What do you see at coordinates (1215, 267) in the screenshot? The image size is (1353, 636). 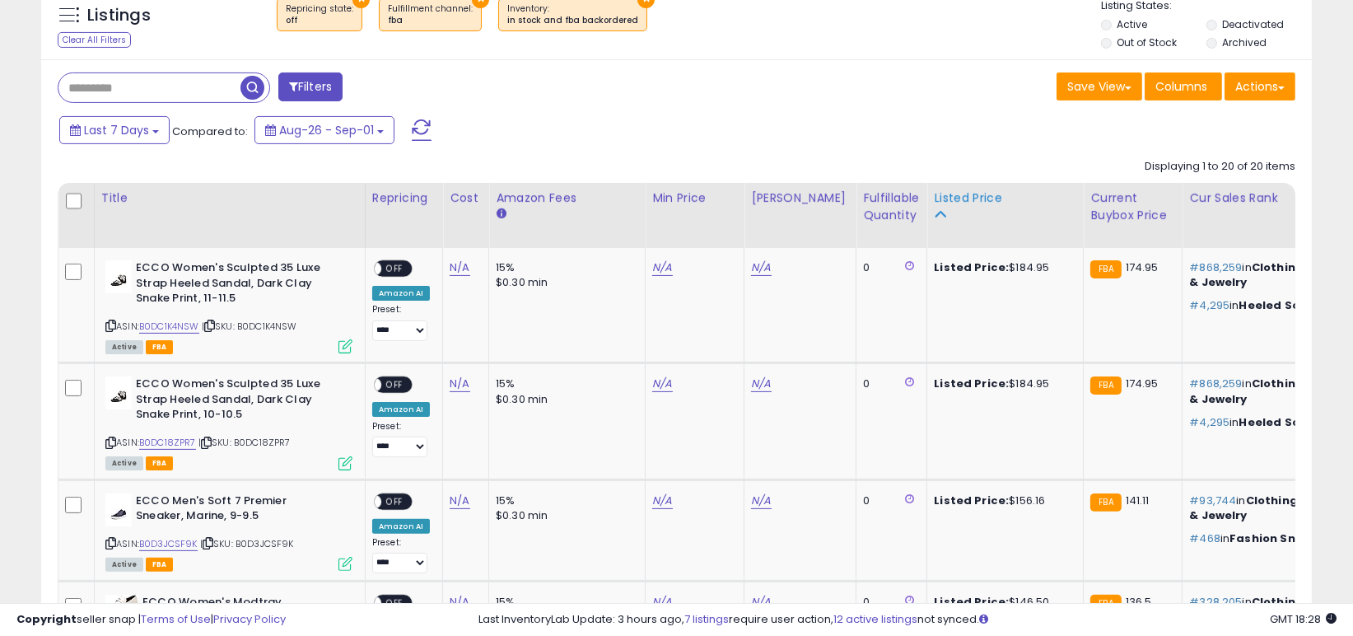 I see `span: #868,259` at bounding box center [1215, 267].